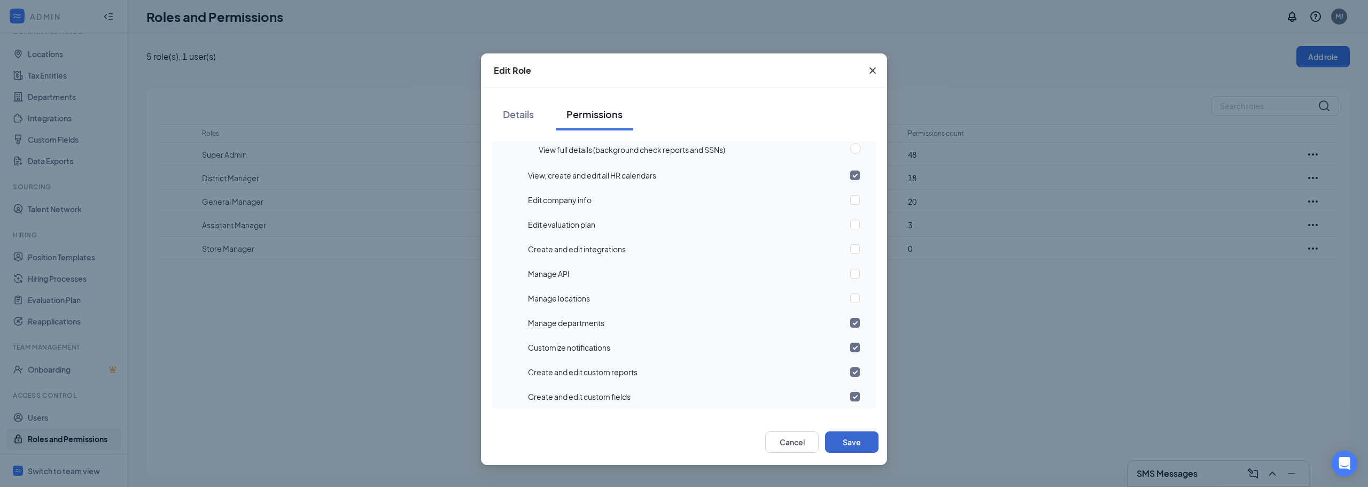  I want to click on span: Create and edit custom fields, so click(579, 397).